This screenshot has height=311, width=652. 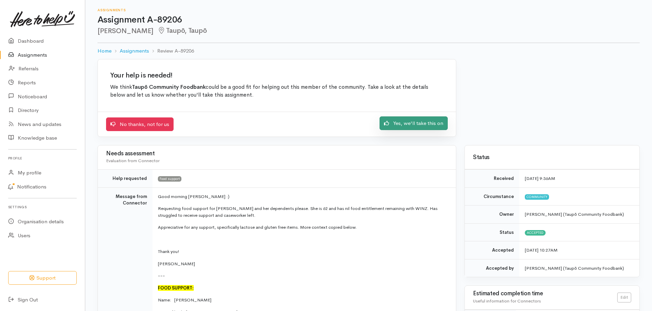 What do you see at coordinates (176, 287) in the screenshot?
I see `font: FOOD SUPPORT:` at bounding box center [176, 287].